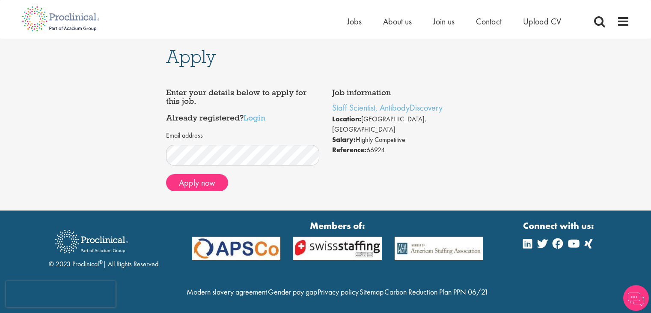 This screenshot has width=651, height=313. What do you see at coordinates (397, 21) in the screenshot?
I see `span: About us` at bounding box center [397, 21].